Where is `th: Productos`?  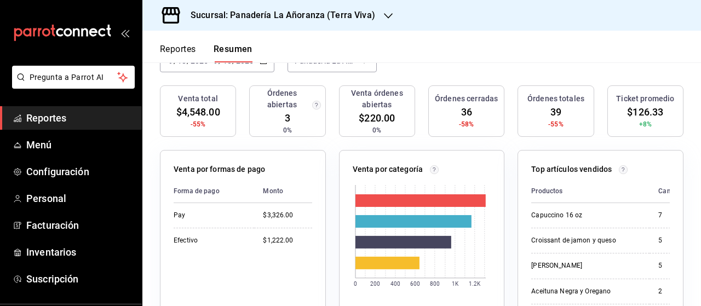
th: Productos is located at coordinates (590, 191).